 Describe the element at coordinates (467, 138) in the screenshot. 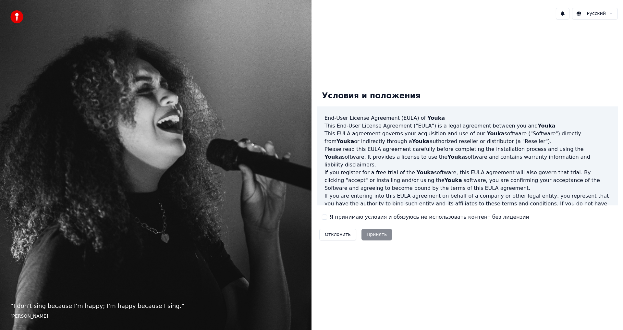

I see `p: This EULA agreement governs your acquisition and use of our software ("Software") directly from o...` at that location.